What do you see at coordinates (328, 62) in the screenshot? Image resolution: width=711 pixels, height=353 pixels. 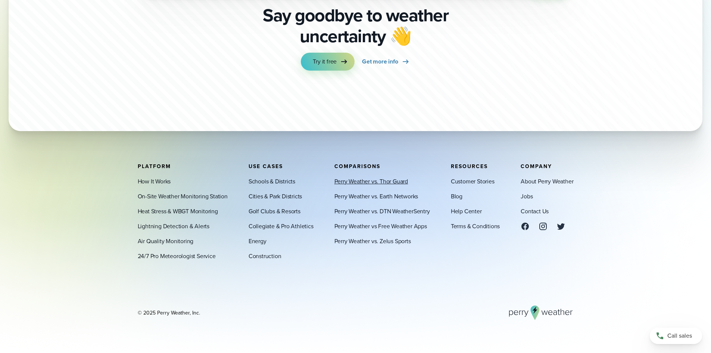 I see `a: Try it free` at bounding box center [328, 62].